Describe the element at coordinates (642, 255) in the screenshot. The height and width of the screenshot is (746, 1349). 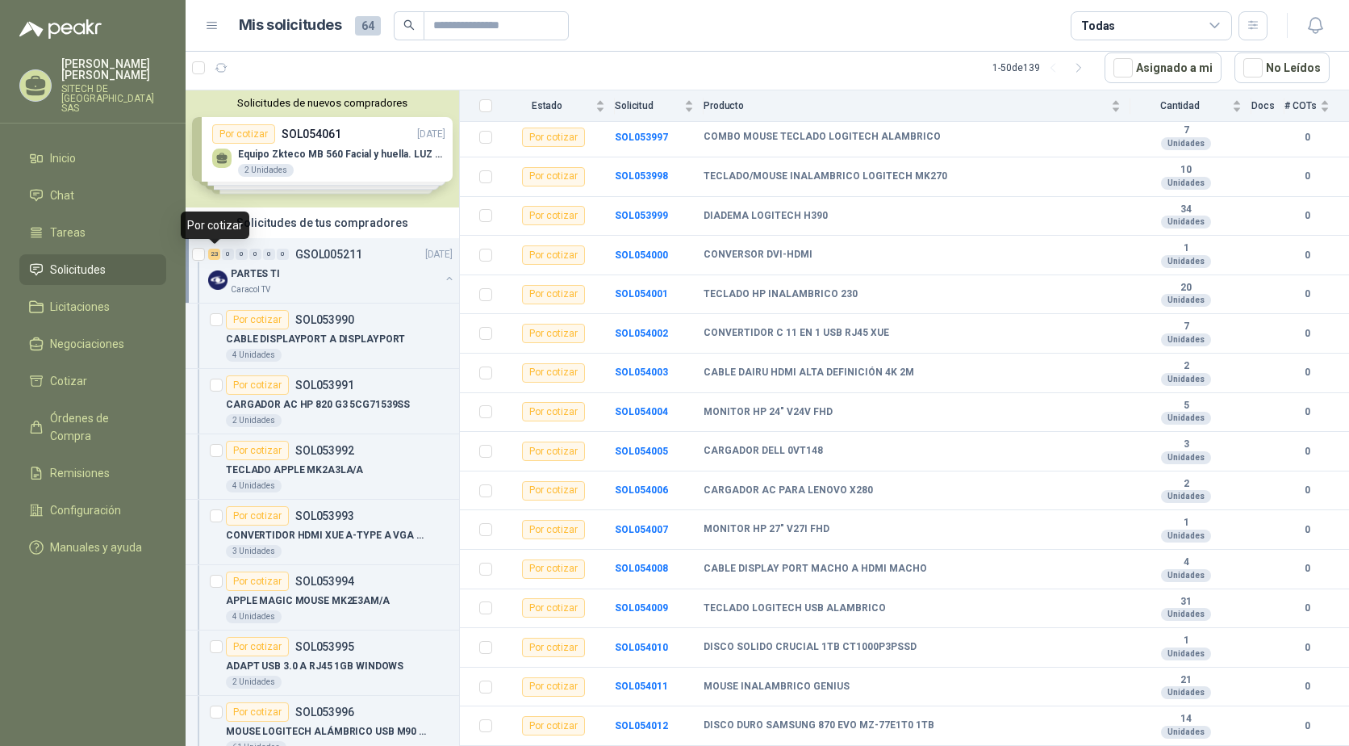
I see `a: SOL054000` at that location.